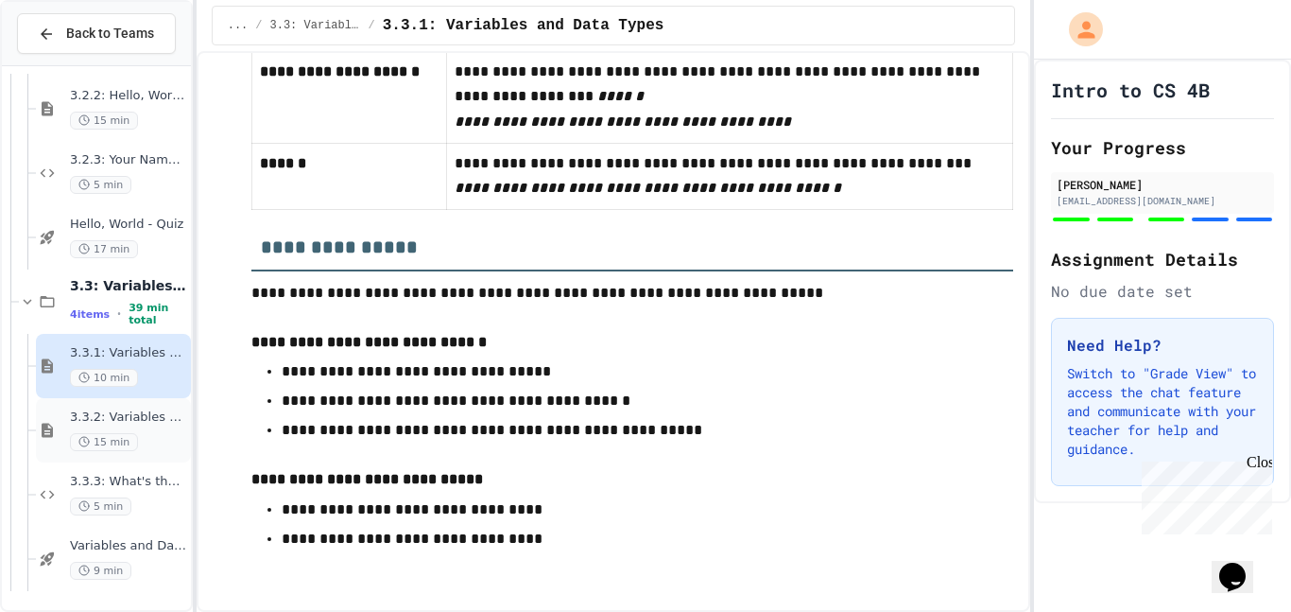 The image size is (1291, 612). I want to click on span: 39 min total, so click(158, 314).